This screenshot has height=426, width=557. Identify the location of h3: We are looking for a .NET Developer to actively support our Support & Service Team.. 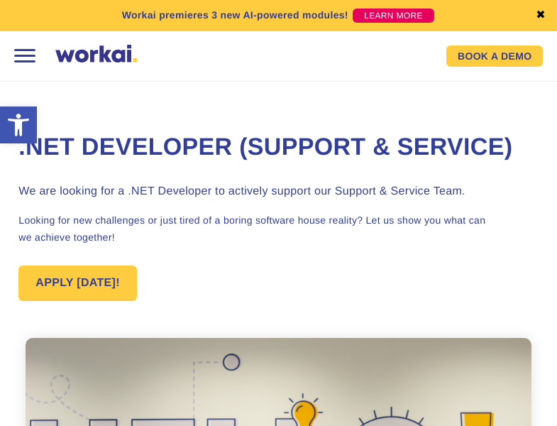
(278, 192).